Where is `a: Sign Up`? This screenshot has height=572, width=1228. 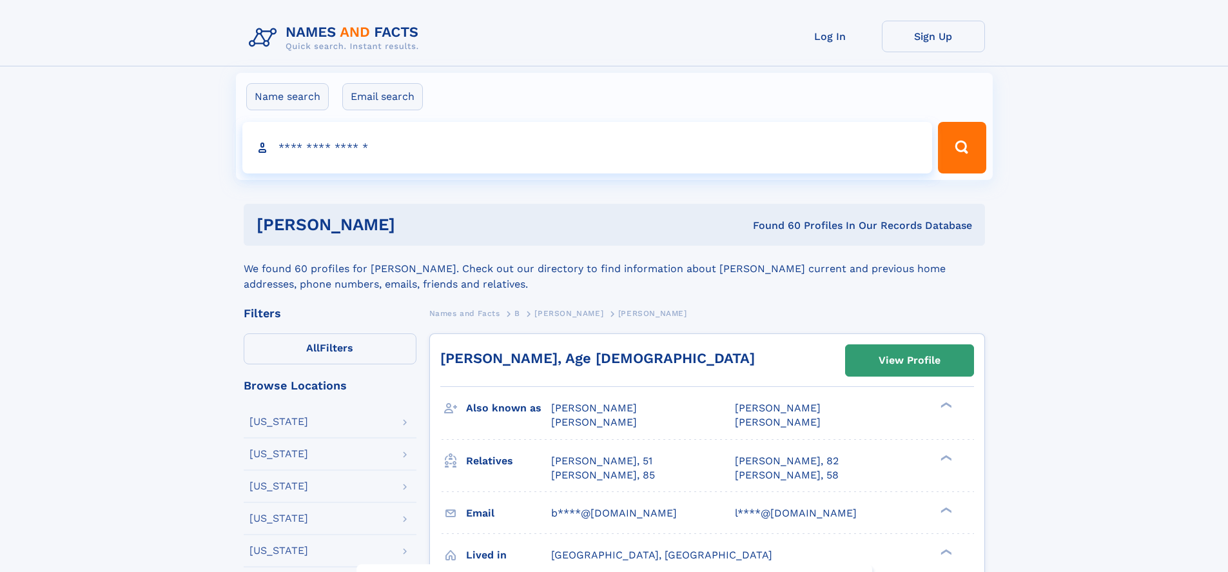
a: Sign Up is located at coordinates (933, 36).